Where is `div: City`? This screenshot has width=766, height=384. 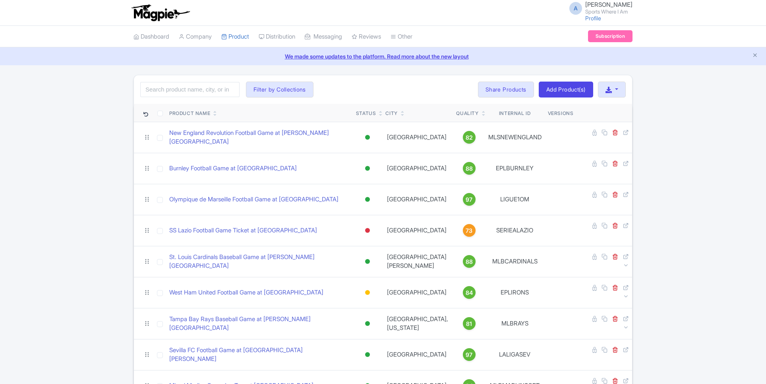 div: City is located at coordinates (391, 113).